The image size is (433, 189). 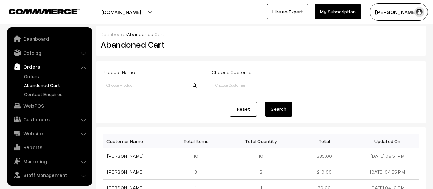 I want to click on a: Marketing, so click(x=49, y=161).